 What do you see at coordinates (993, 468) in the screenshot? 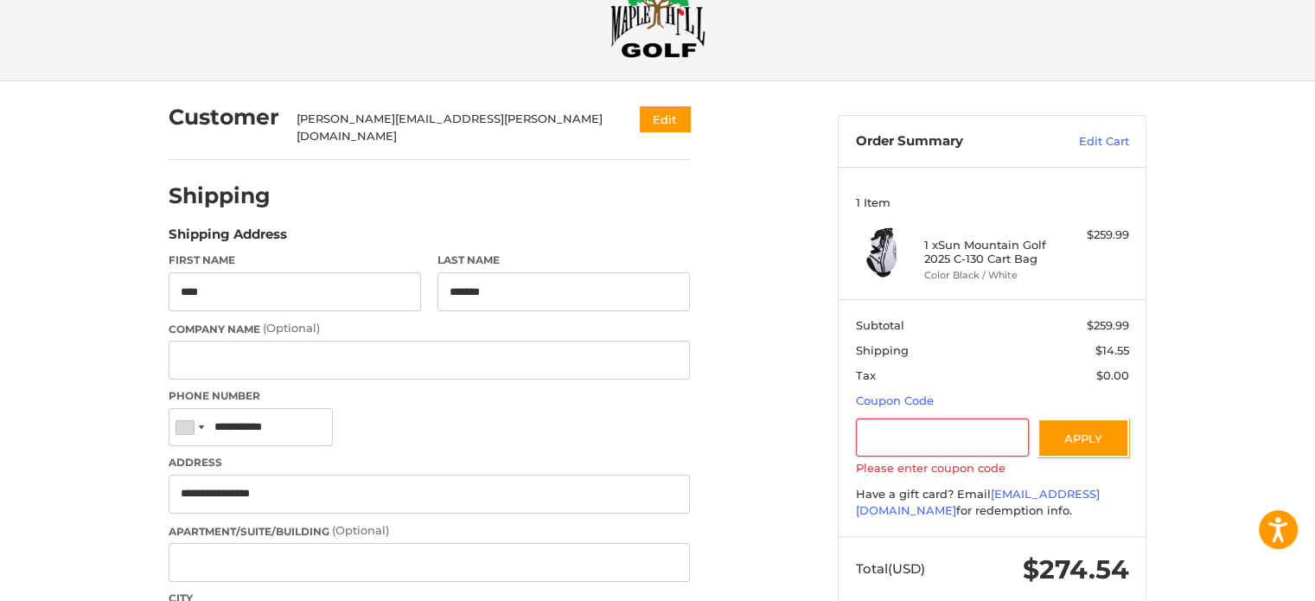
I see `label: Please enter coupon code` at bounding box center [993, 468].